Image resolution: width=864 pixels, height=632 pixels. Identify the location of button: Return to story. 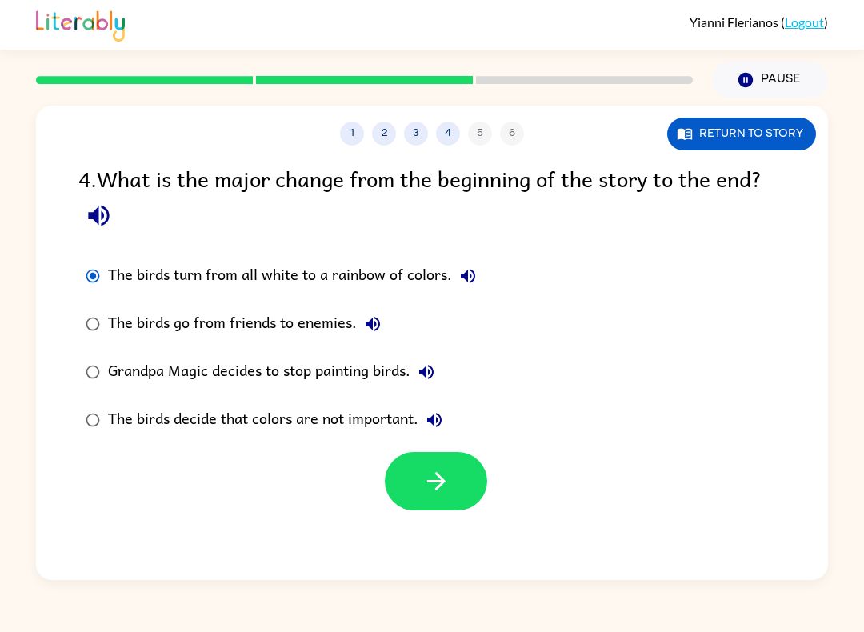
(742, 134).